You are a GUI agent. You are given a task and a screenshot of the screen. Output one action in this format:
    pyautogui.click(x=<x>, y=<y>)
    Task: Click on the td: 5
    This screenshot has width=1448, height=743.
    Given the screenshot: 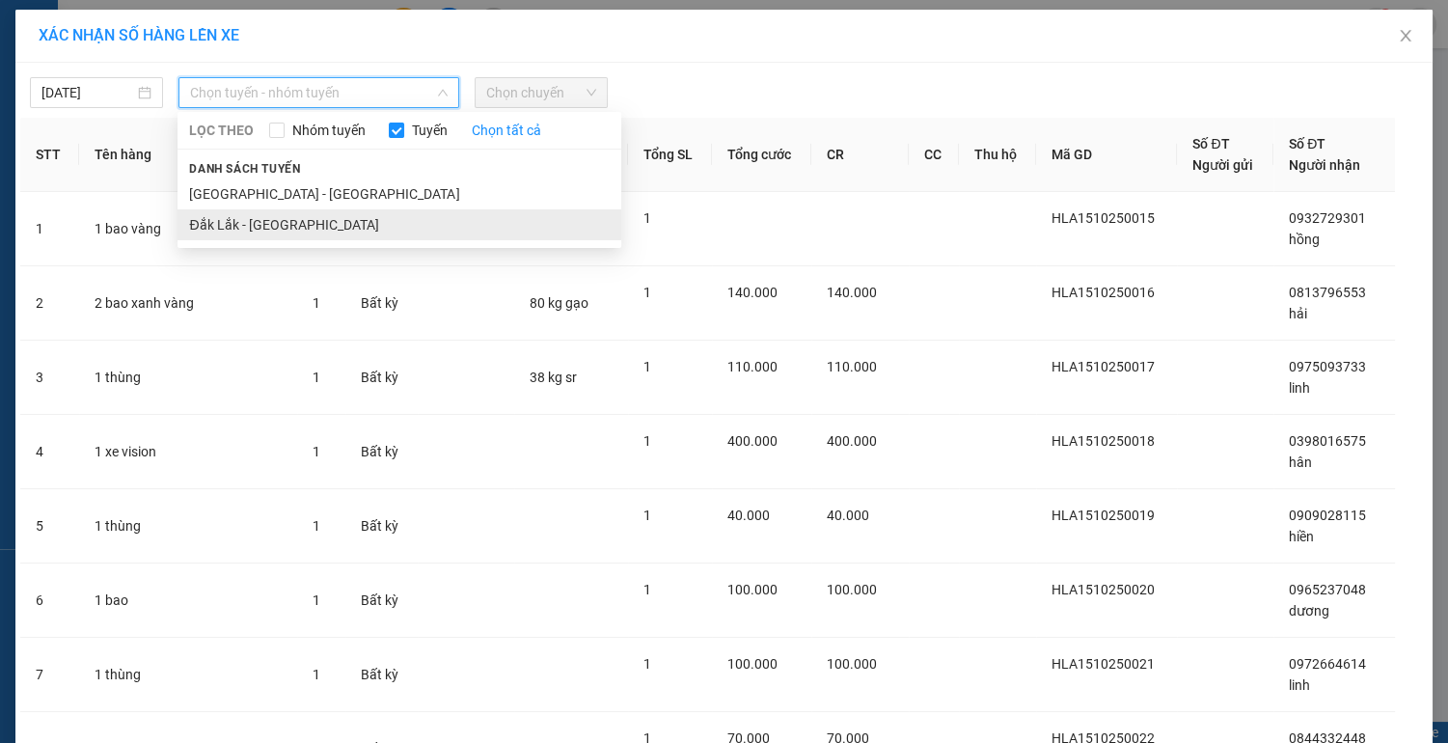 What is the action you would take?
    pyautogui.click(x=49, y=526)
    